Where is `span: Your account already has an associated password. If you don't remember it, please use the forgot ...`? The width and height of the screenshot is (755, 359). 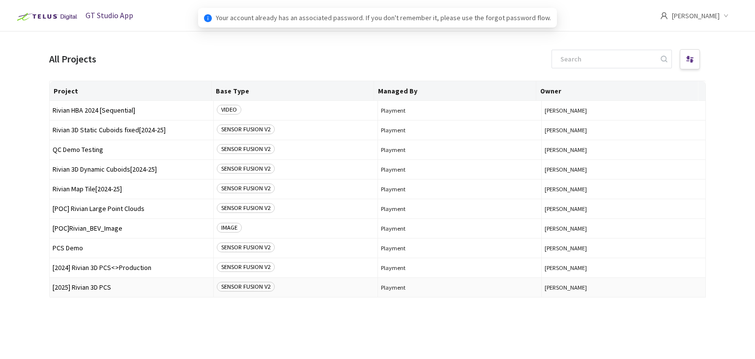 span: Your account already has an associated password. If you don't remember it, please use the forgot ... is located at coordinates (383, 18).